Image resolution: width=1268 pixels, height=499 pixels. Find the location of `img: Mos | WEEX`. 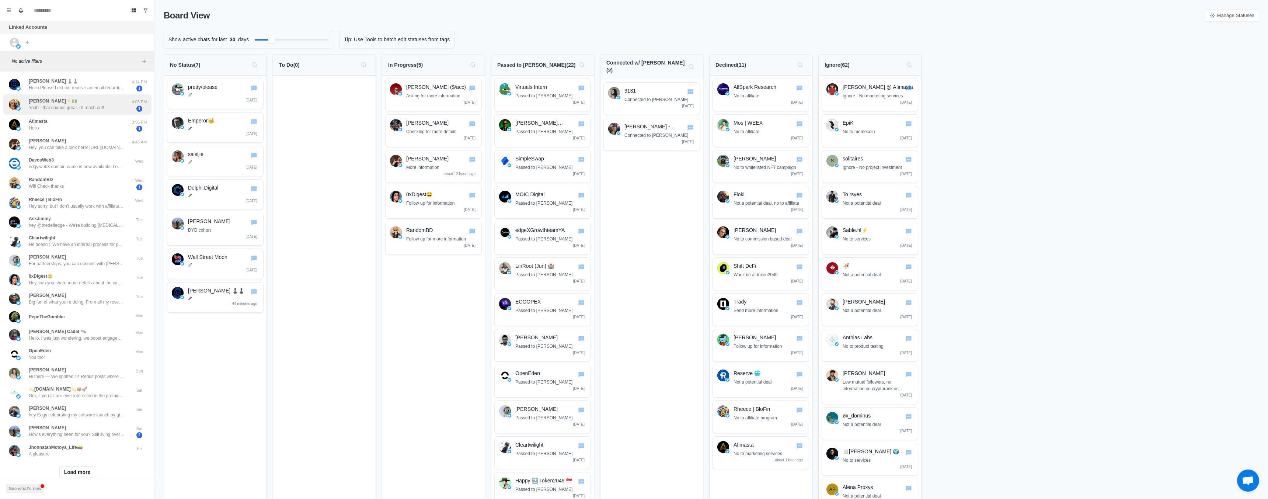

img: Mos | WEEX is located at coordinates (723, 125).